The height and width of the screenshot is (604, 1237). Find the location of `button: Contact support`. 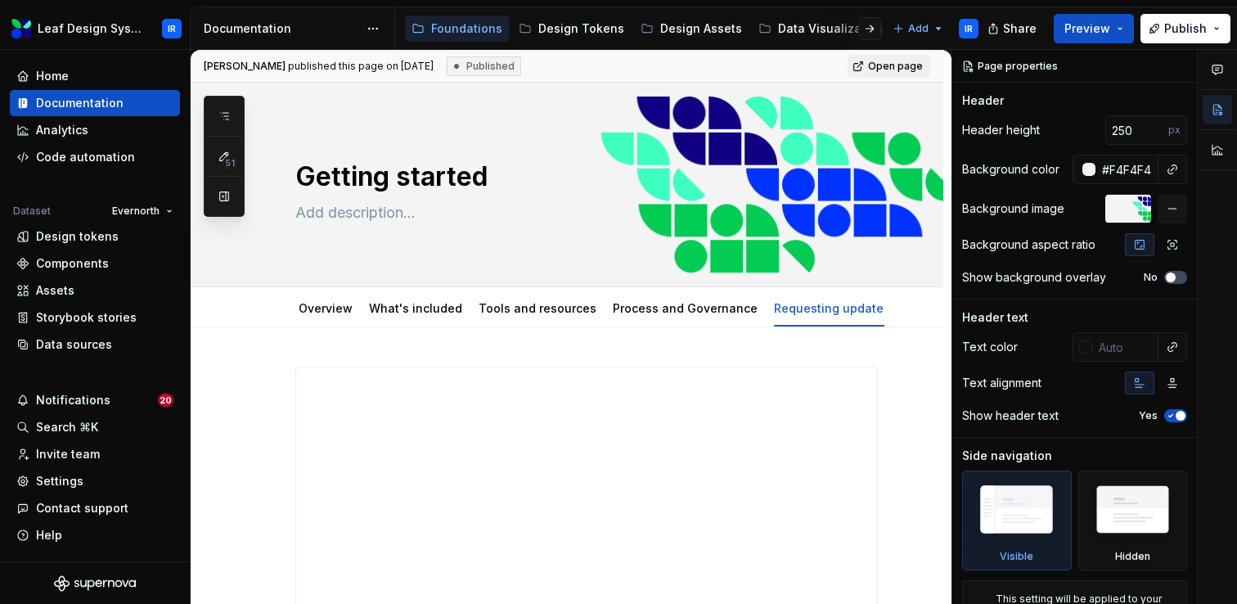

button: Contact support is located at coordinates (95, 508).